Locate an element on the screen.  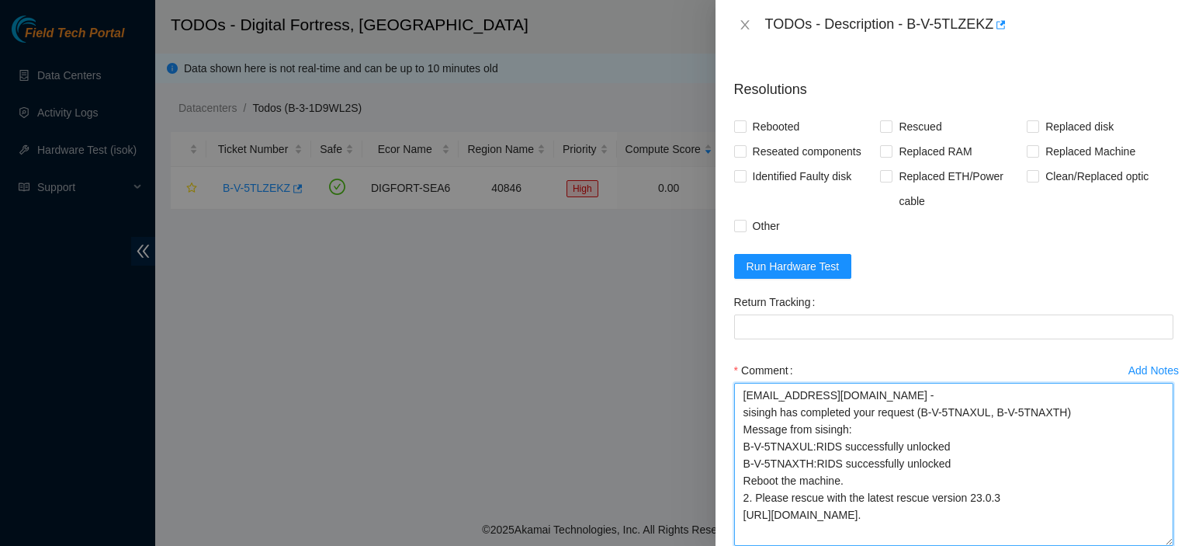
button: Add Notes is located at coordinates (1153, 370).